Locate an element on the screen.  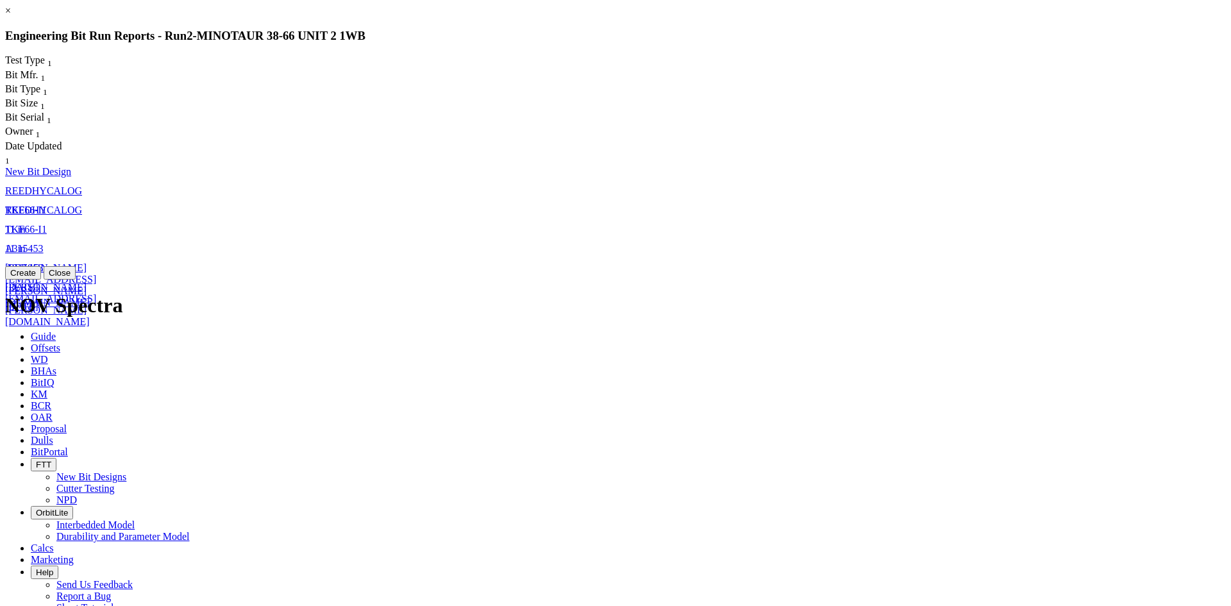
span: Date Updated is located at coordinates (33, 146).